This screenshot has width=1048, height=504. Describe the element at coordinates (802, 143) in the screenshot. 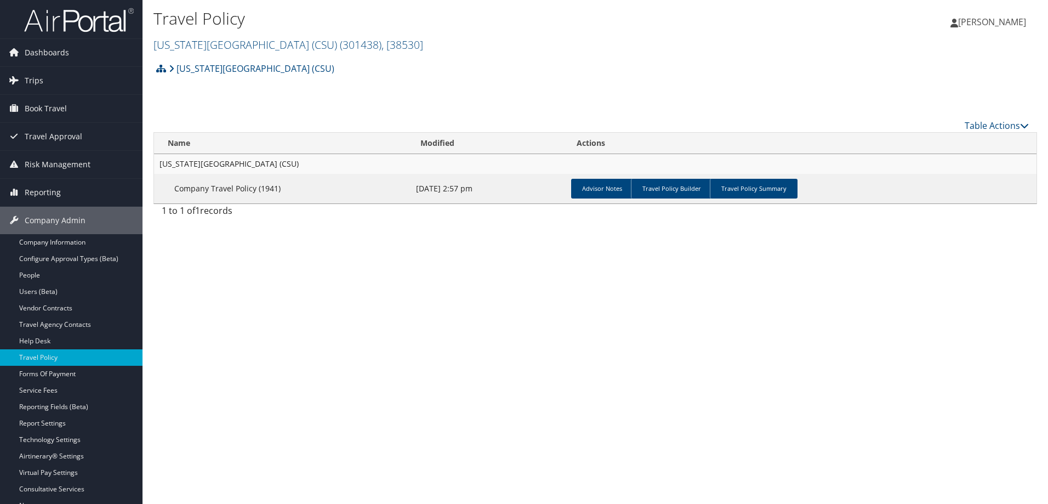

I see `th: Actions` at that location.